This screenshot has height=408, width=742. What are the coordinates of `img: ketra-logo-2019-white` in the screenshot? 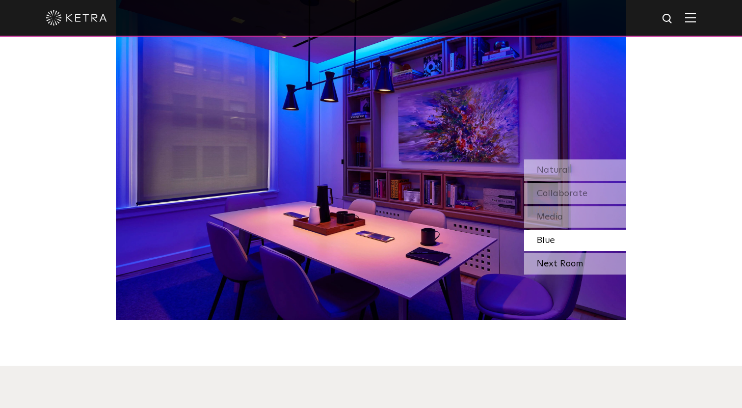 It's located at (76, 18).